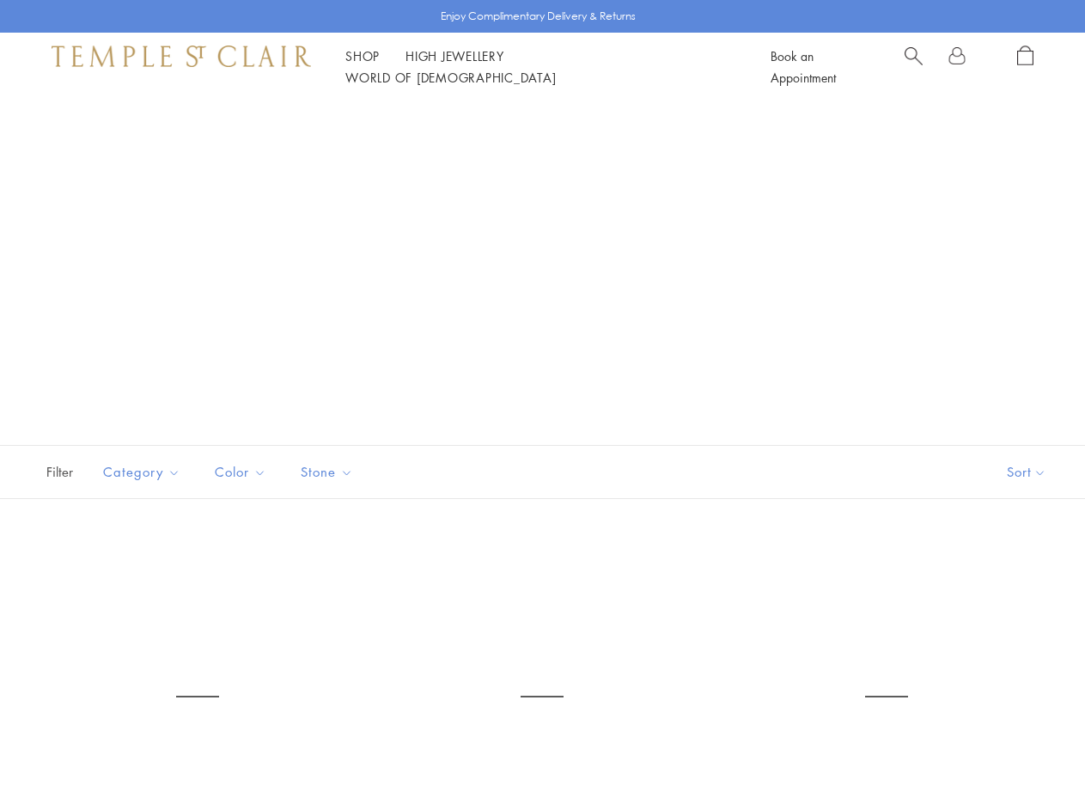 The height and width of the screenshot is (810, 1085). I want to click on nav: Main navigation, so click(539, 67).